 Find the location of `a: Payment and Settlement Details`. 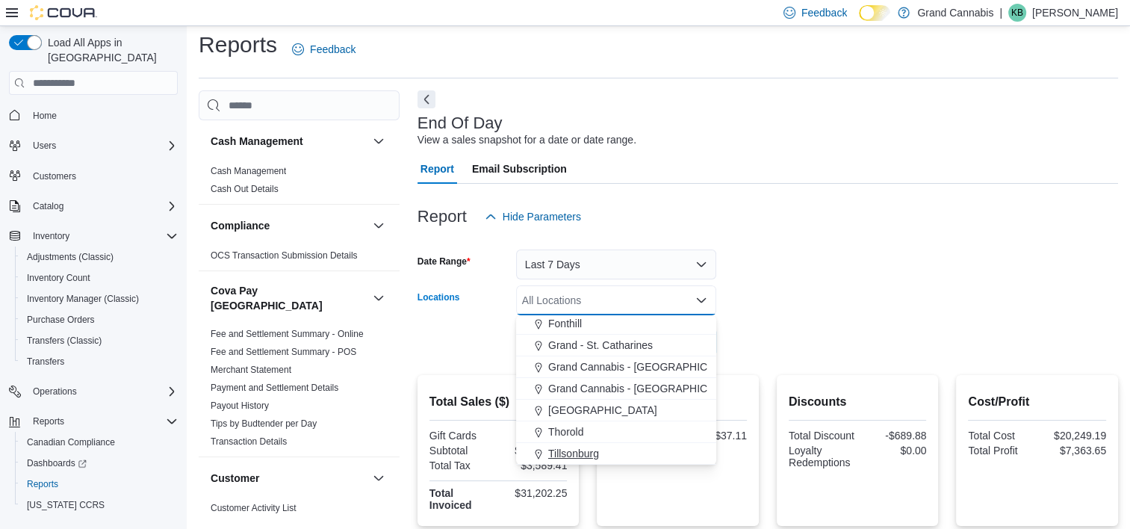

a: Payment and Settlement Details is located at coordinates (274, 387).